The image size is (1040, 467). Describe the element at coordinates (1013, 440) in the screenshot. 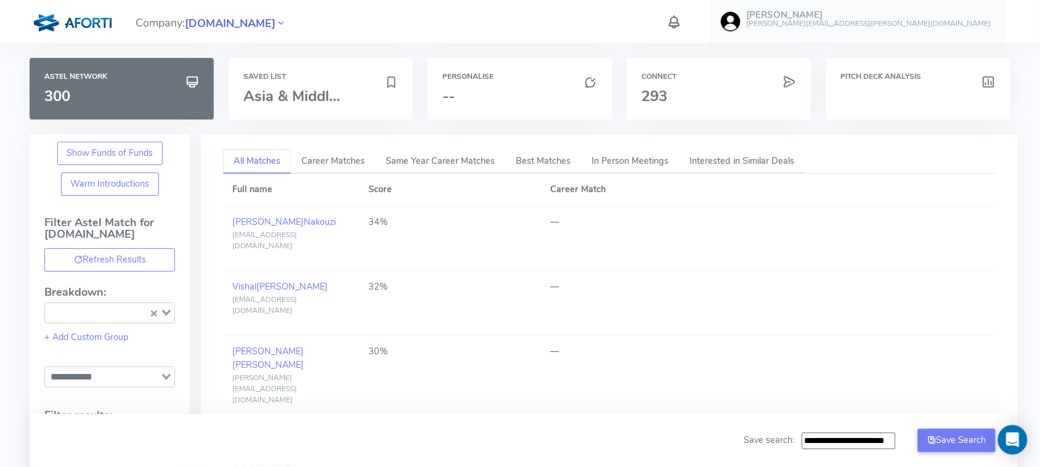

I see `div: Open Intercom Messenger` at that location.